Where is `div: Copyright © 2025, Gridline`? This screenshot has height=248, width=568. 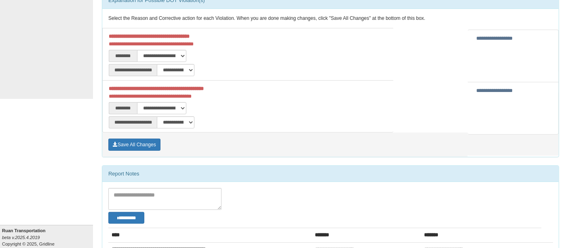
div: Copyright © 2025, Gridline is located at coordinates (47, 237).